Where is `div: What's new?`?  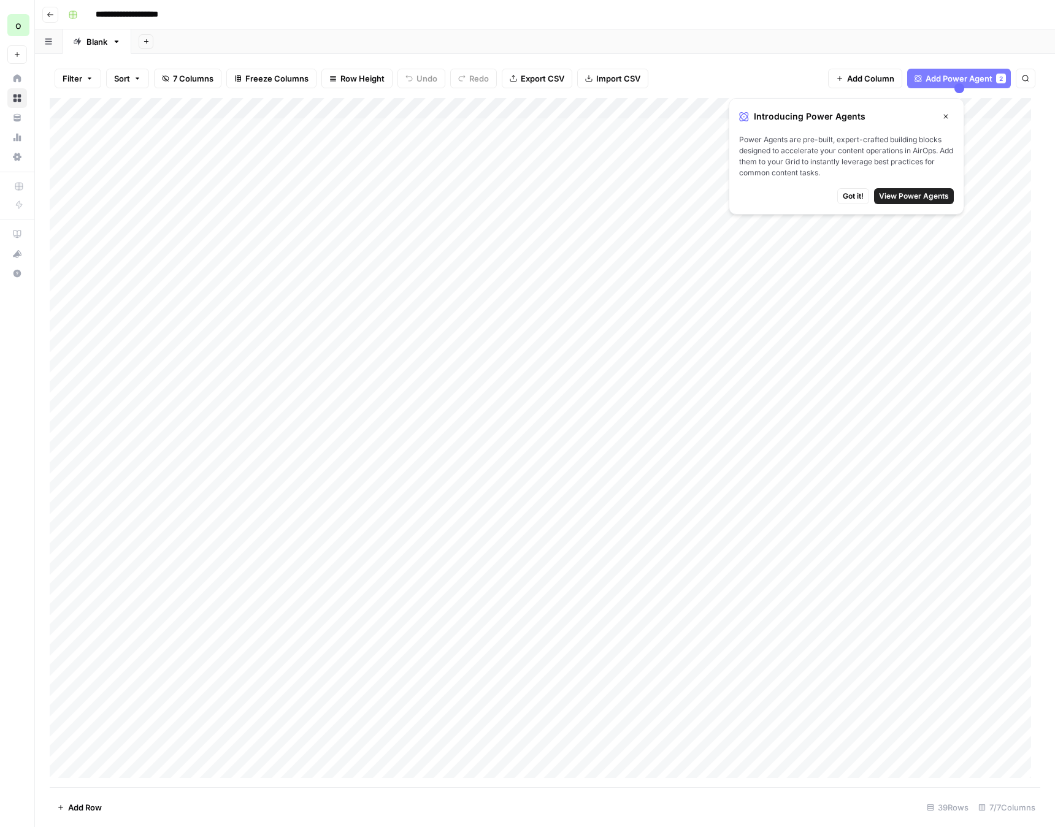 div: What's new? is located at coordinates (17, 254).